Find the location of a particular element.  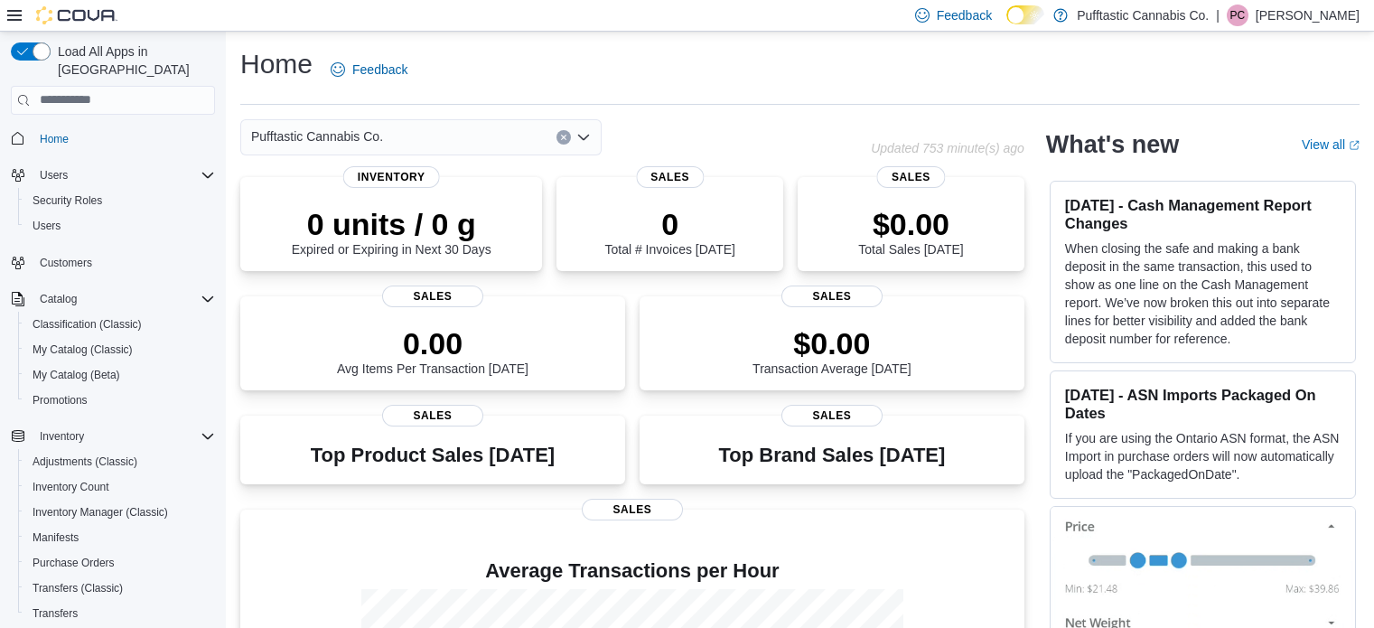

button: Manifests is located at coordinates (120, 537).